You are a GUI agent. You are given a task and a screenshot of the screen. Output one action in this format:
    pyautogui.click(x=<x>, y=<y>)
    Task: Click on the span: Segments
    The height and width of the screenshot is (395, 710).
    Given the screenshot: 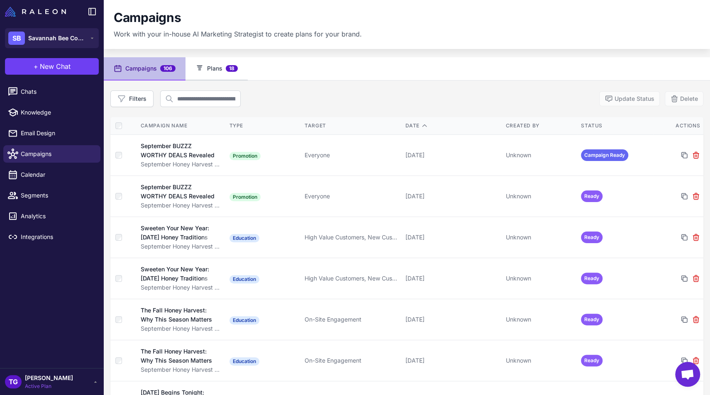 What is the action you would take?
    pyautogui.click(x=57, y=195)
    